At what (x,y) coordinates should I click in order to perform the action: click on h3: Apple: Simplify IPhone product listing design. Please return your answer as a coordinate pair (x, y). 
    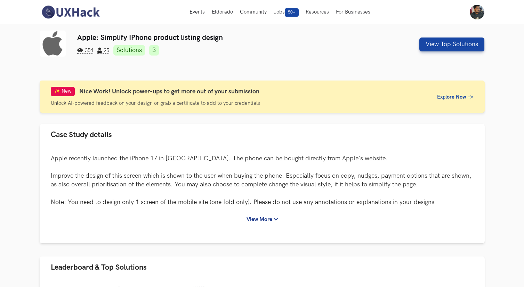
    Looking at the image, I should click on (224, 38).